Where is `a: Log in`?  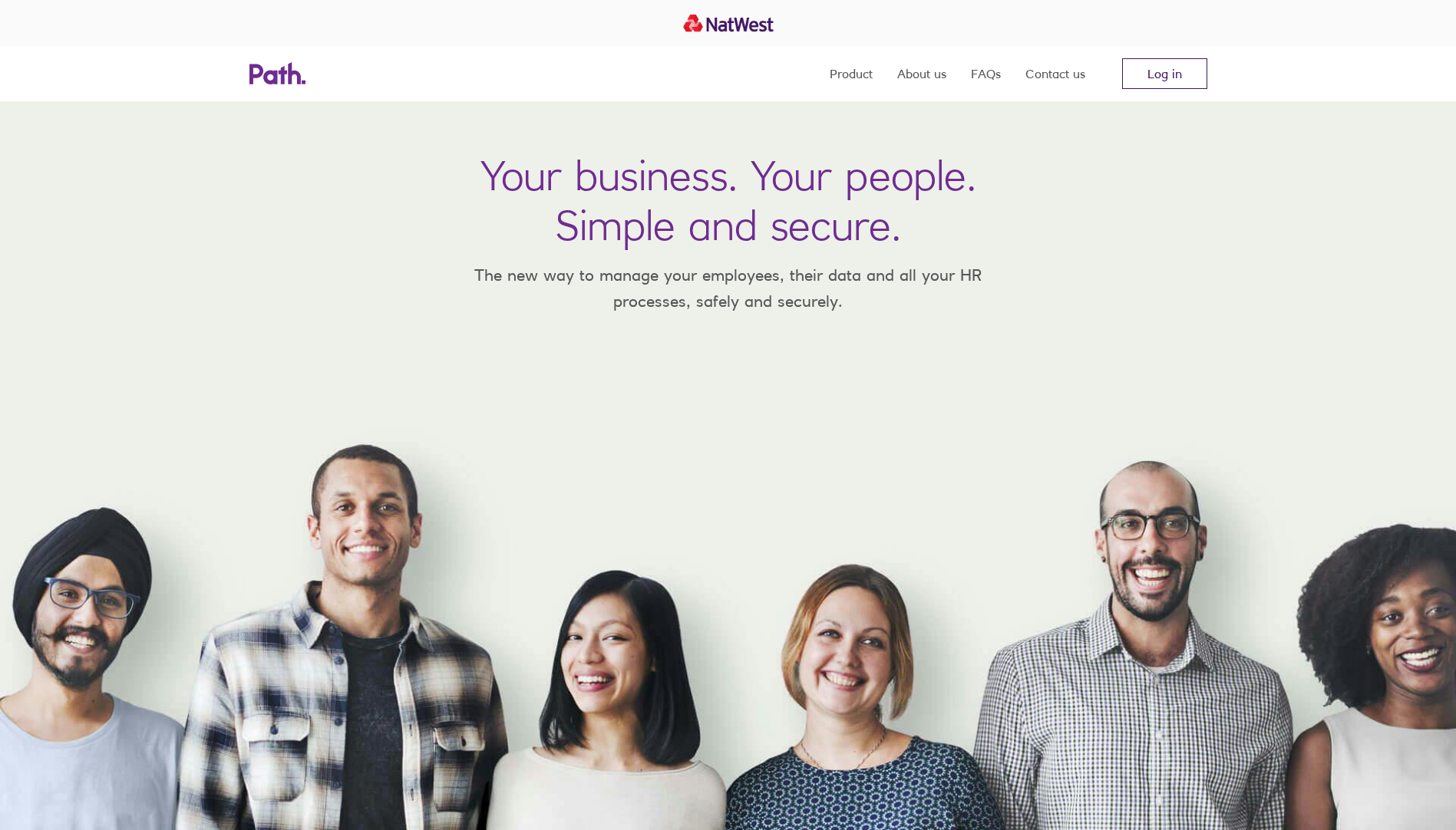 a: Log in is located at coordinates (1165, 74).